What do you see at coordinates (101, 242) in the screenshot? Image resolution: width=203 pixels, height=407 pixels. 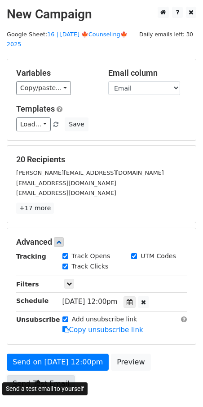 I see `h5: Advanced` at bounding box center [101, 242].